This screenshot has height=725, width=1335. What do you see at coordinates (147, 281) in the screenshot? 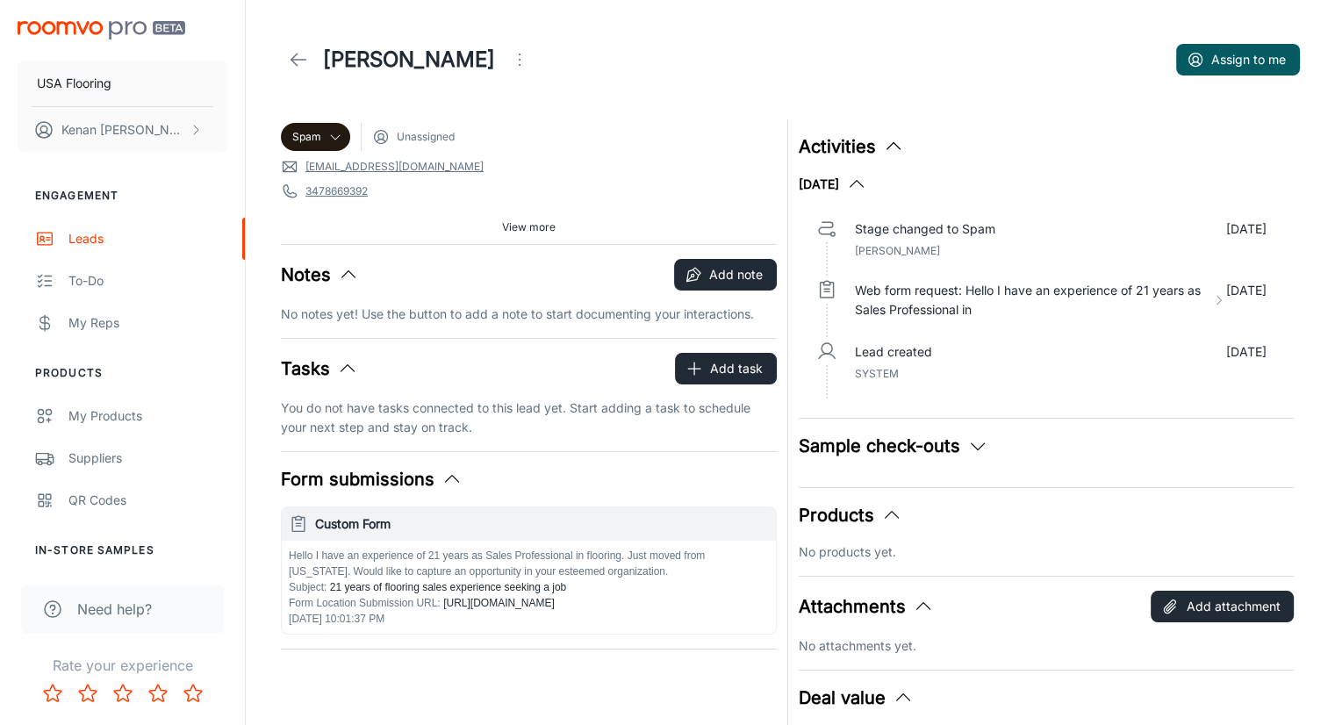
I see `div: To-do` at bounding box center [147, 281].